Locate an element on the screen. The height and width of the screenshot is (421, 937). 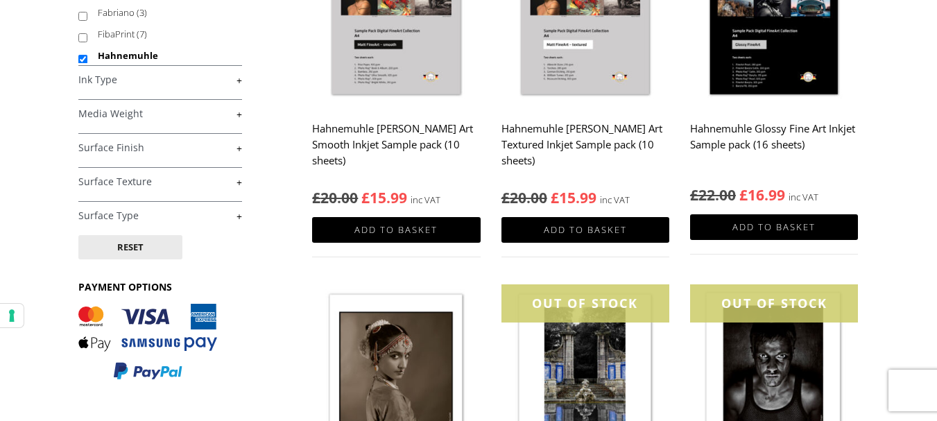
bdi: 22.00 is located at coordinates (713, 195).